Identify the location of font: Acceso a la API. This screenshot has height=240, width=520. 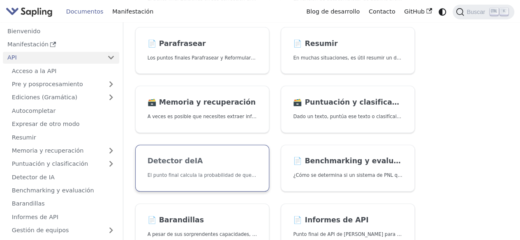
(34, 71).